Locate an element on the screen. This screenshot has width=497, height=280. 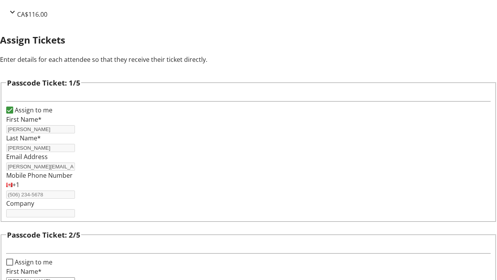
h3: Passcode Ticket: 1/5 is located at coordinates (43, 83).